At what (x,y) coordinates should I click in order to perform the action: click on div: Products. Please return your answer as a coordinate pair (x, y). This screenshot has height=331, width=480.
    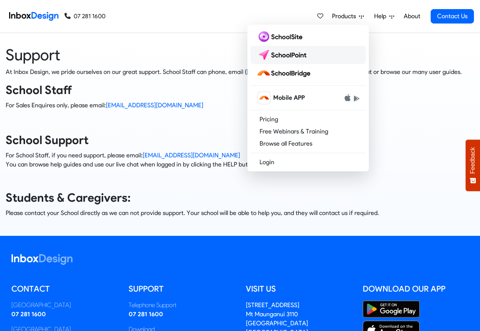
    Looking at the image, I should click on (308, 98).